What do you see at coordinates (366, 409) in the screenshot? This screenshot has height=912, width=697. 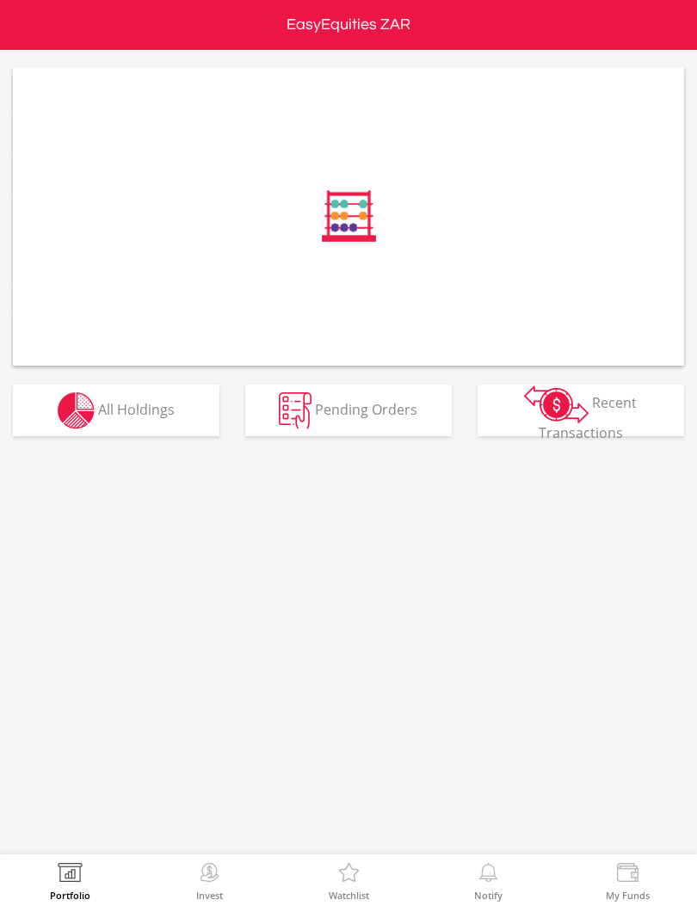 I see `span: Pending Orders` at bounding box center [366, 409].